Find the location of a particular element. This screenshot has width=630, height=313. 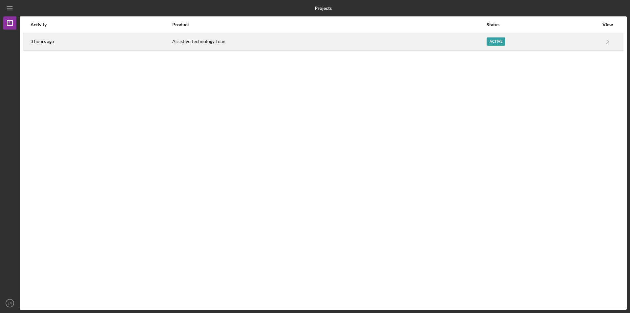

div: Assistive Technology Loan is located at coordinates (329, 42).